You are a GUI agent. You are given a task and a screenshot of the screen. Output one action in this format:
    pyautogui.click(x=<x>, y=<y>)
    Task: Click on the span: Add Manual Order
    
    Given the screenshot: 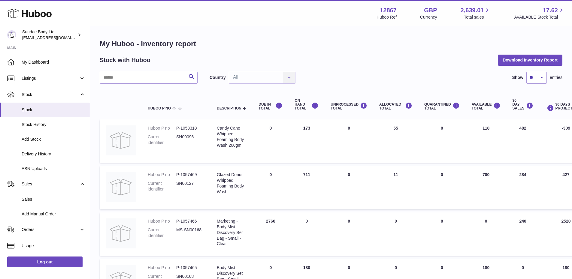 What is the action you would take?
    pyautogui.click(x=53, y=214)
    